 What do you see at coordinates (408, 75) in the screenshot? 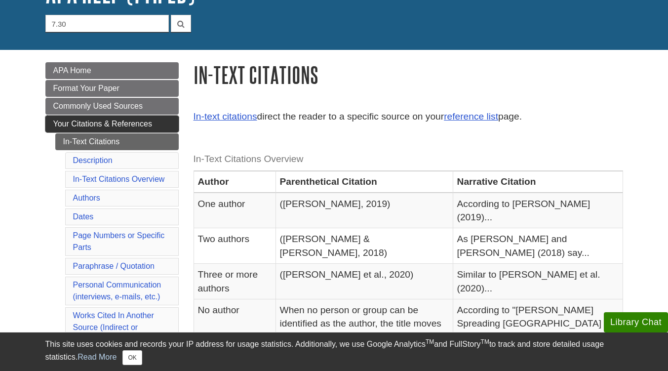
I see `h1: In-Text Citations` at bounding box center [408, 75].